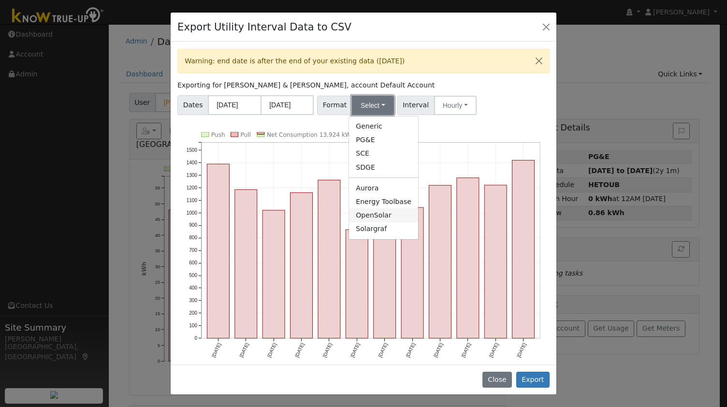 The width and height of the screenshot is (727, 407). I want to click on a: PG&E, so click(383, 140).